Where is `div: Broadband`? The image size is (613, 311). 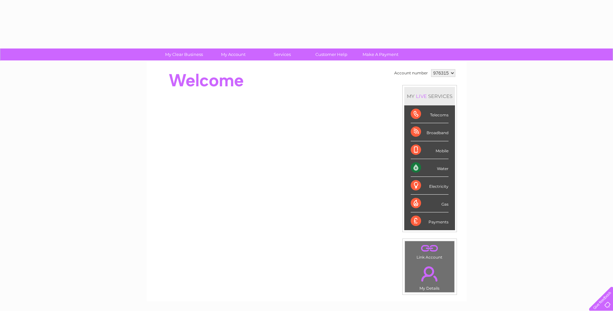 div: Broadband is located at coordinates (430, 132).